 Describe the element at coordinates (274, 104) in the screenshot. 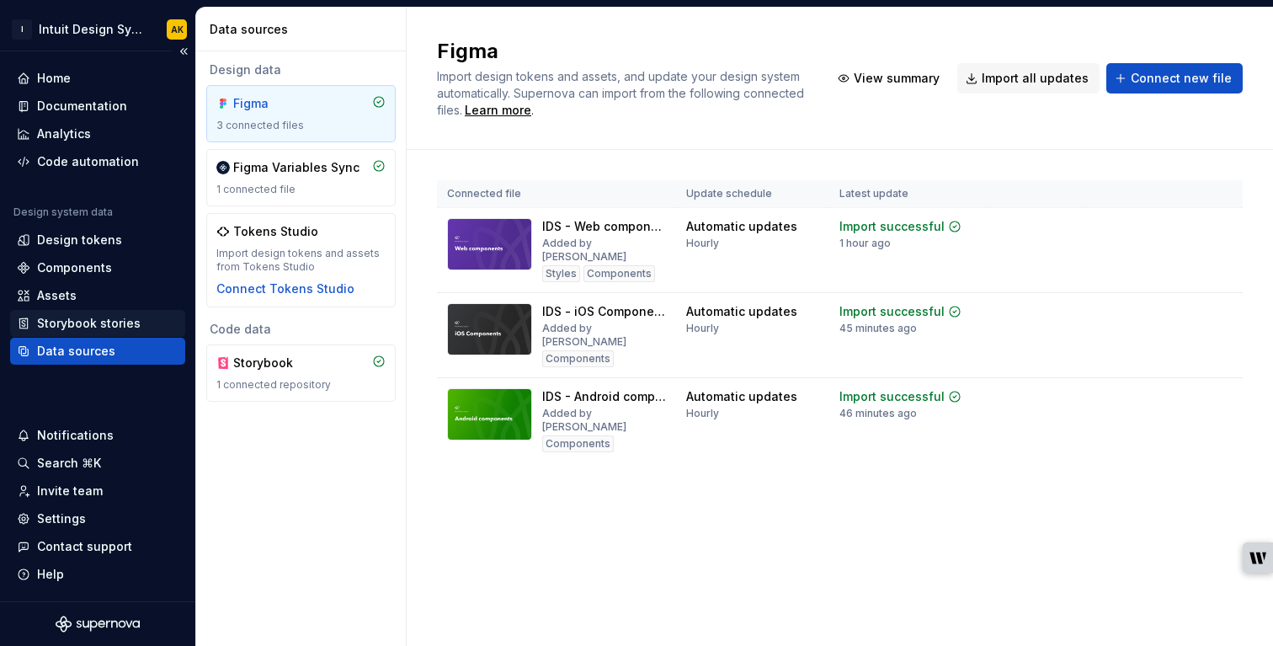

I see `div: Figma` at that location.